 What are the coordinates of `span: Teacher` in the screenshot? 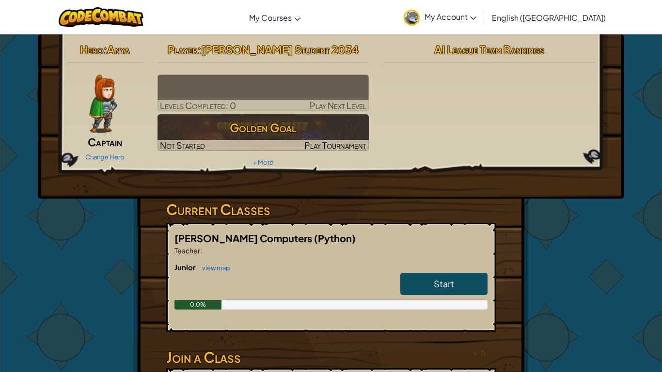 It's located at (187, 251).